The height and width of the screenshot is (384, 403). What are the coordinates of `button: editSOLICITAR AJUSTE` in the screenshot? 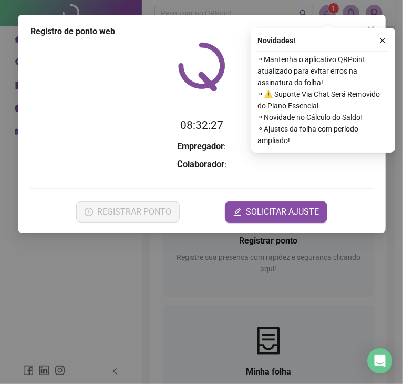 It's located at (276, 212).